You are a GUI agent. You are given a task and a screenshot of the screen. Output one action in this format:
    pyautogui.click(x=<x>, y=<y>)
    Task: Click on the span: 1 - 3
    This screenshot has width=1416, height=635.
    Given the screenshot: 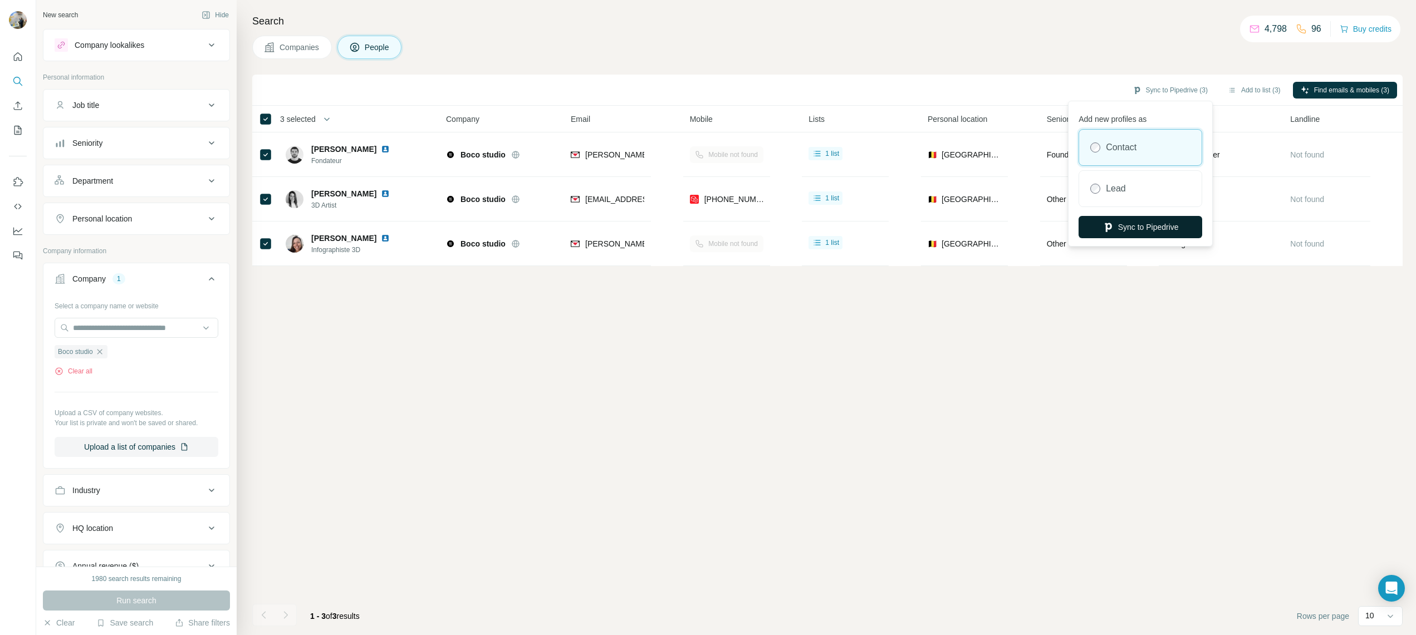 What is the action you would take?
    pyautogui.click(x=318, y=616)
    